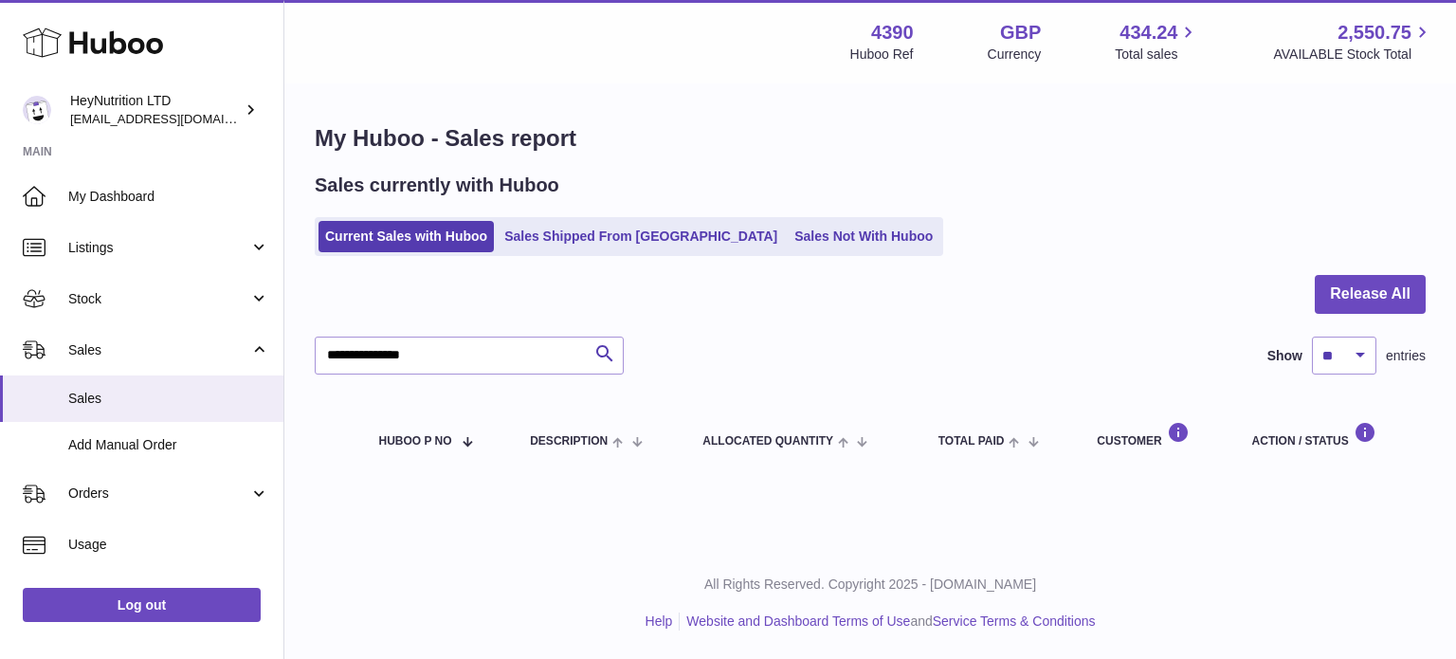  Describe the element at coordinates (887, 621) in the screenshot. I see `li: and` at that location.